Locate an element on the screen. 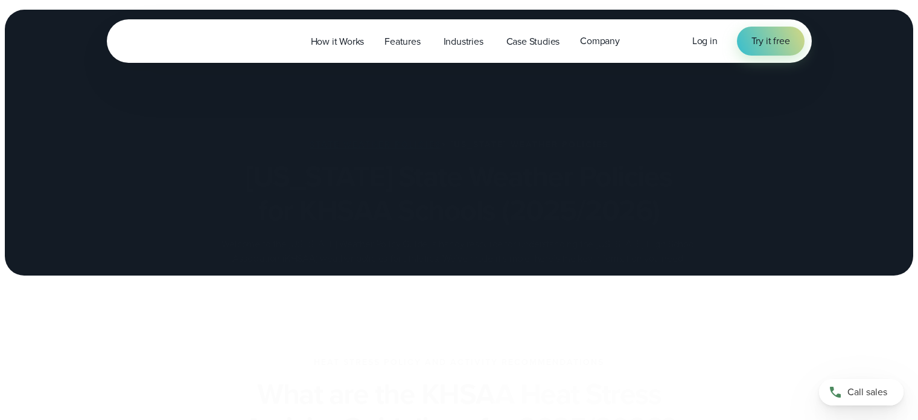 This screenshot has width=918, height=420. span: Log in is located at coordinates (705, 40).